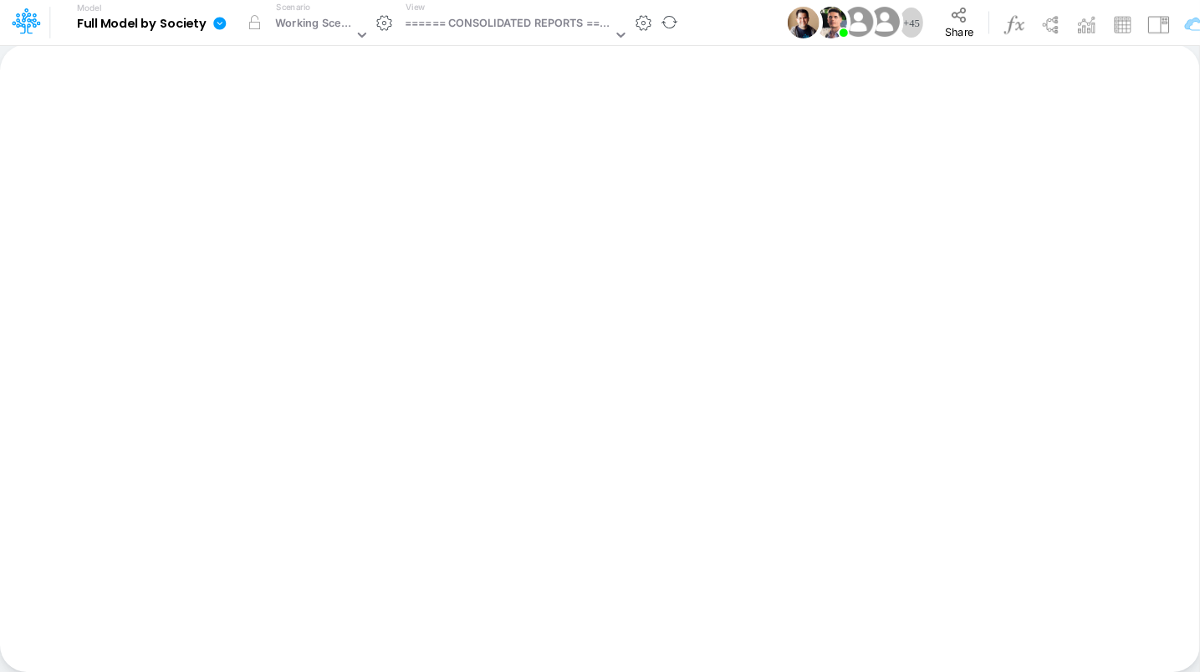  What do you see at coordinates (959, 31) in the screenshot?
I see `span: Share` at bounding box center [959, 31].